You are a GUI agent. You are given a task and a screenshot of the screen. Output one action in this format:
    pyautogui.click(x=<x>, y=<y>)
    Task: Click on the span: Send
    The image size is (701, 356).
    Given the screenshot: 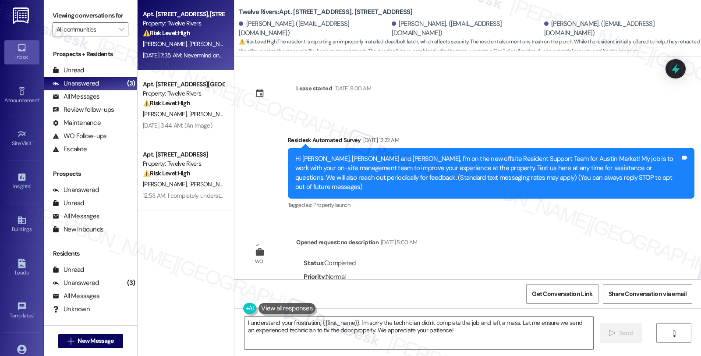 What is the action you would take?
    pyautogui.click(x=626, y=333)
    